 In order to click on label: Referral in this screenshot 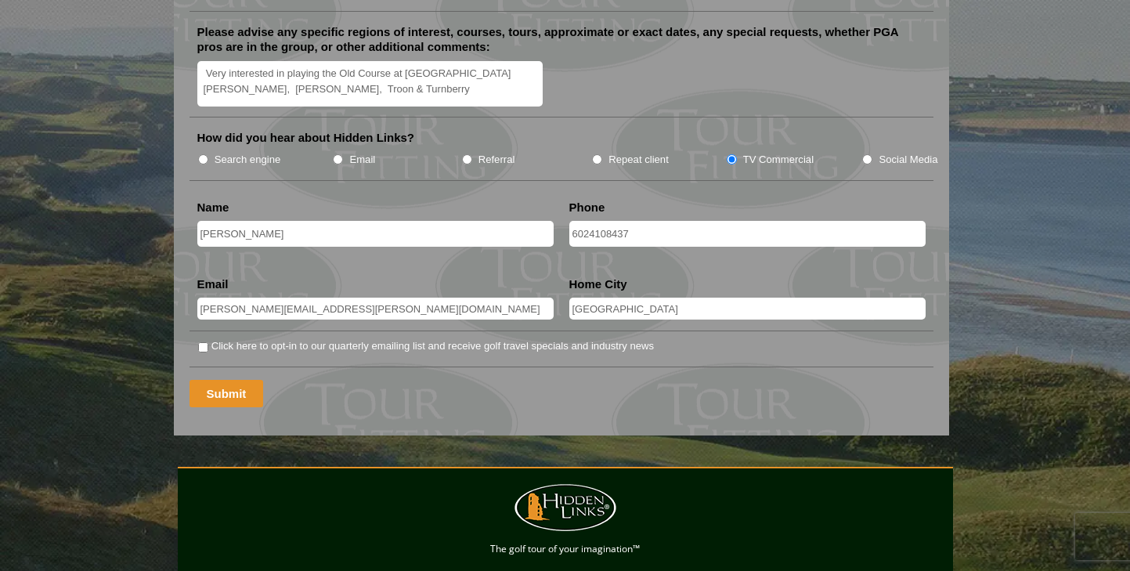, I will do `click(497, 160)`.